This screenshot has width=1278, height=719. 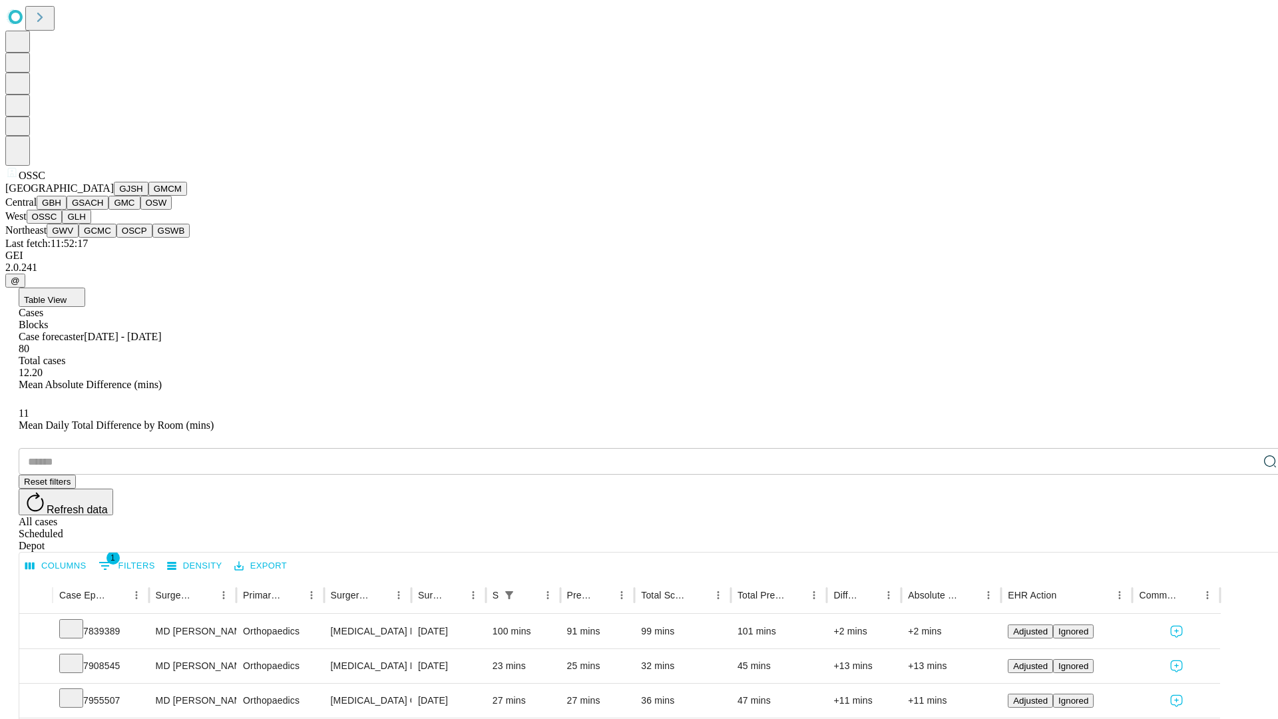 I want to click on button: GSACH, so click(x=87, y=202).